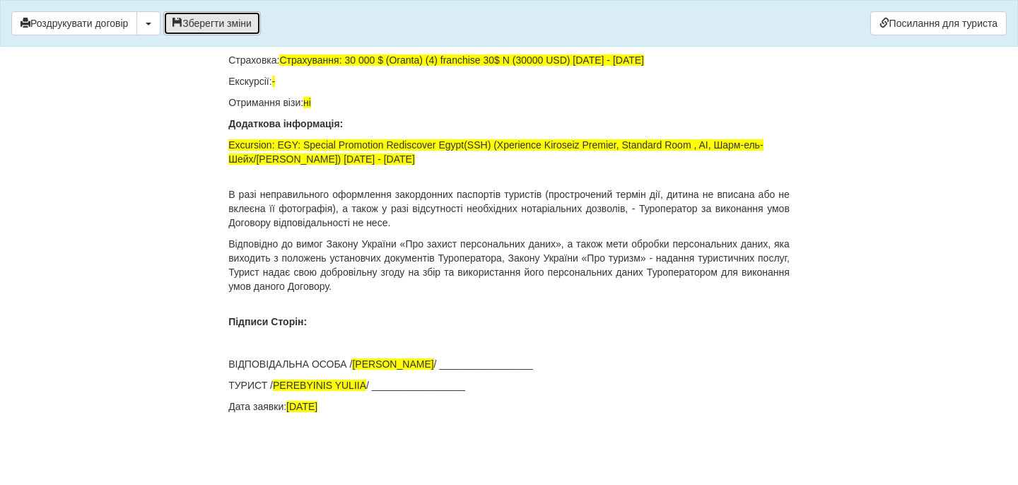 This screenshot has width=1018, height=485. What do you see at coordinates (509, 265) in the screenshot?
I see `p: Відповідно до вимог Закону України «Про захист персональних даних», а також мети обробки персонал...` at bounding box center [509, 265].